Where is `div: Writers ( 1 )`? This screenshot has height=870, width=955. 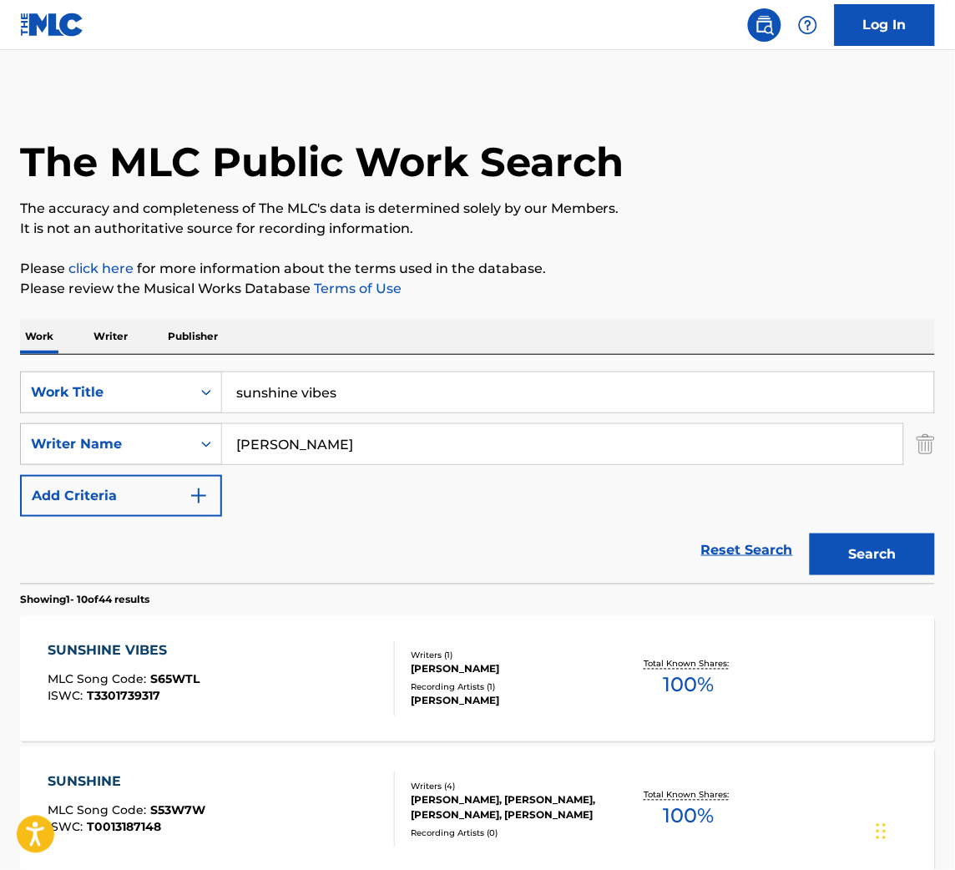
div: Writers ( 1 ) is located at coordinates (511, 656).